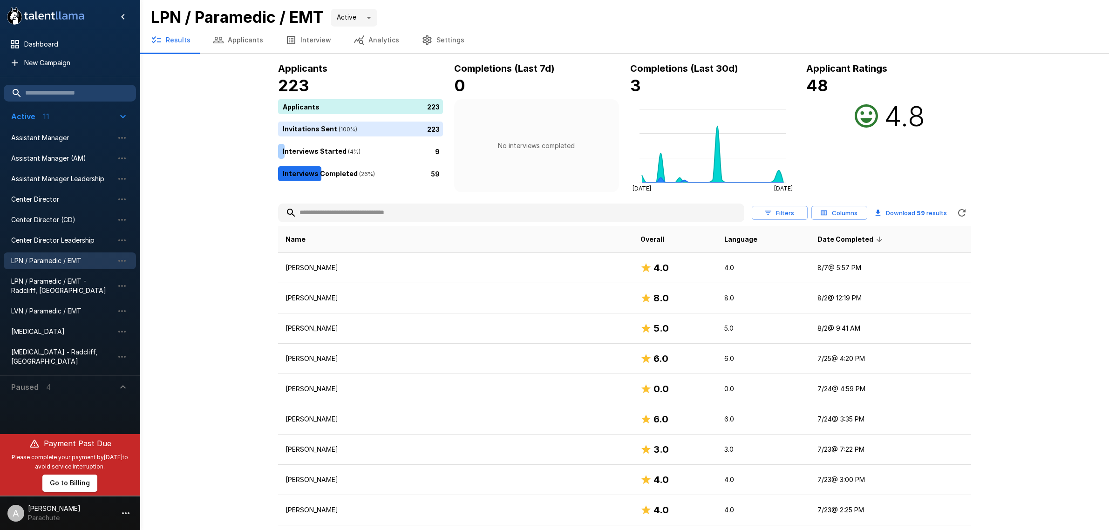 This screenshot has height=530, width=1109. I want to click on td: 7/23 @ 2:25 PM, so click(890, 510).